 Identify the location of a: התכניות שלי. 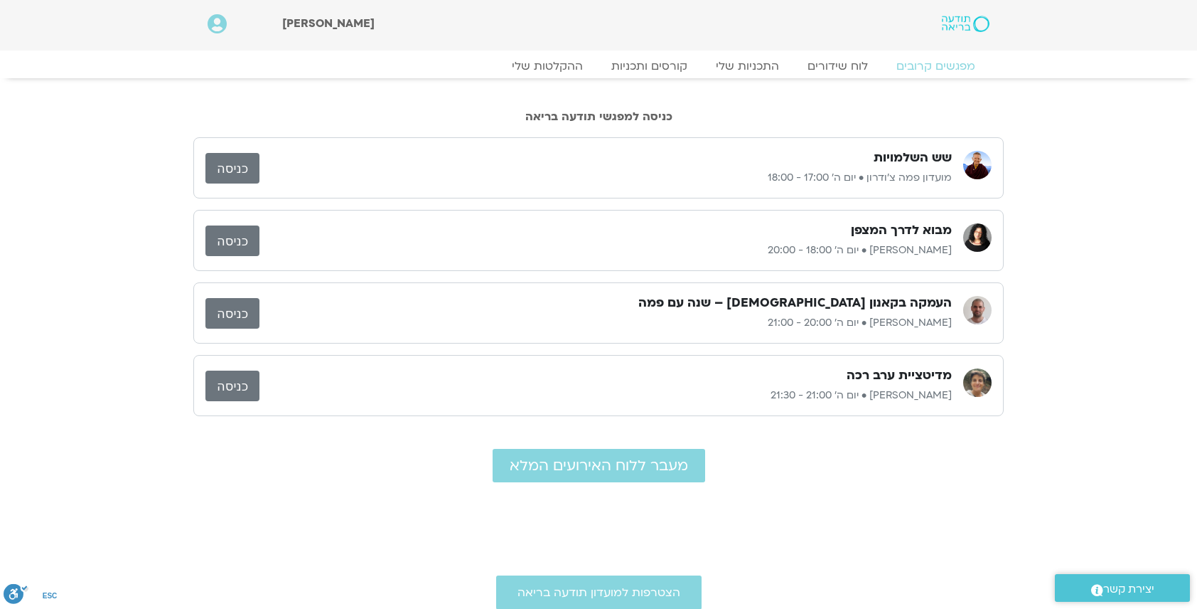
(747, 66).